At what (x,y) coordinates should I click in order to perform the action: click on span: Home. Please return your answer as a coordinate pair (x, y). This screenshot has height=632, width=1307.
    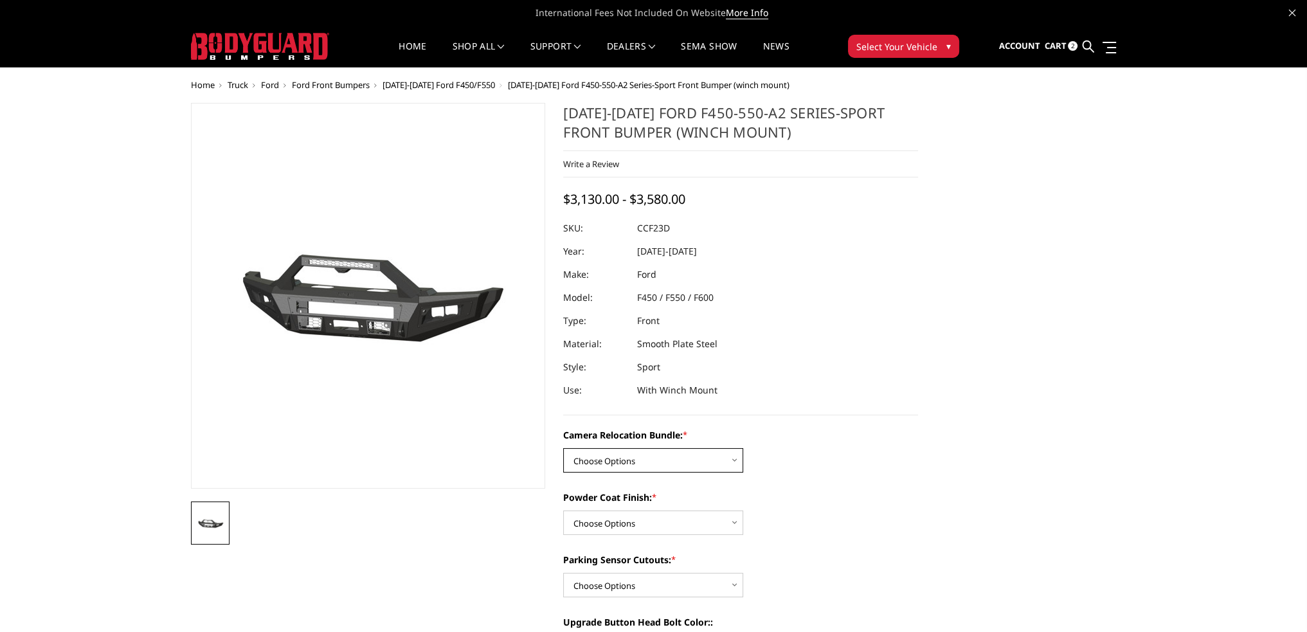
    Looking at the image, I should click on (202, 85).